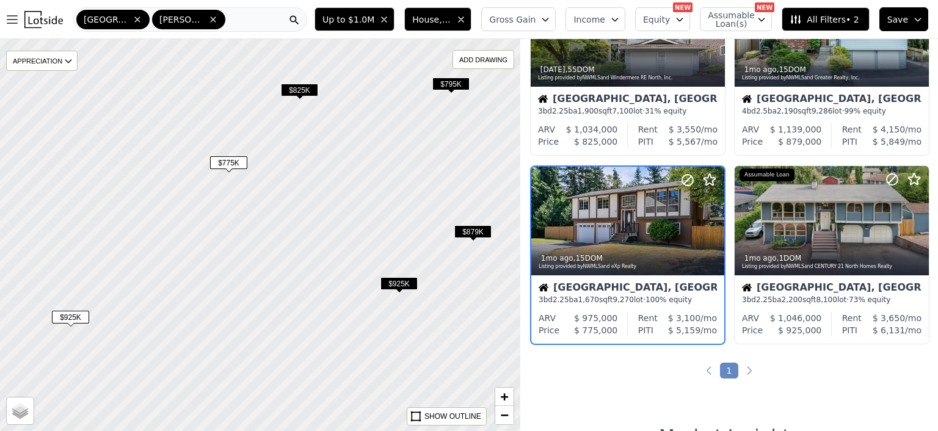 This screenshot has height=431, width=938. I want to click on div: , 1 DOM, so click(832, 258).